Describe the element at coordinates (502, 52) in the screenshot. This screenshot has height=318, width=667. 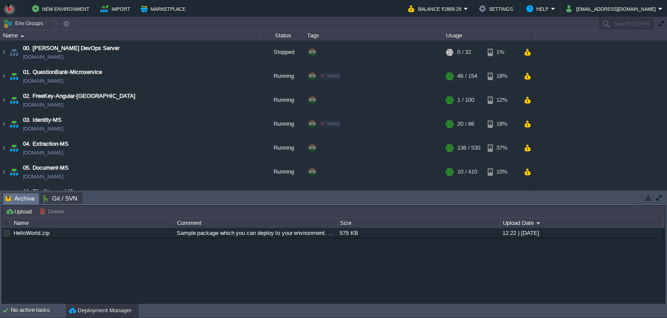
I see `div: 1%` at that location.